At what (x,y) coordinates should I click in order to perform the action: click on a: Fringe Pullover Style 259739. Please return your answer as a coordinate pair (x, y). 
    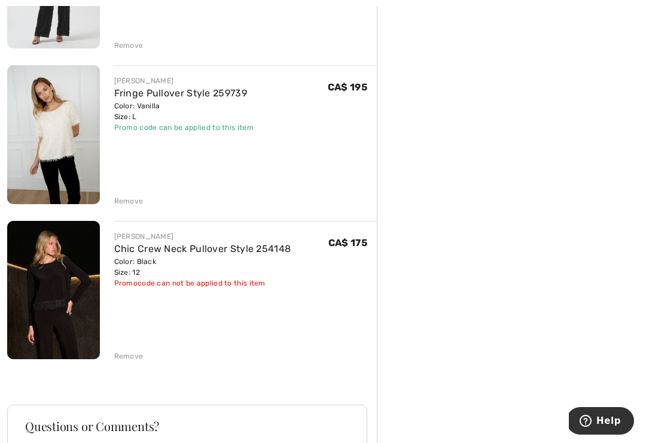
    Looking at the image, I should click on (181, 93).